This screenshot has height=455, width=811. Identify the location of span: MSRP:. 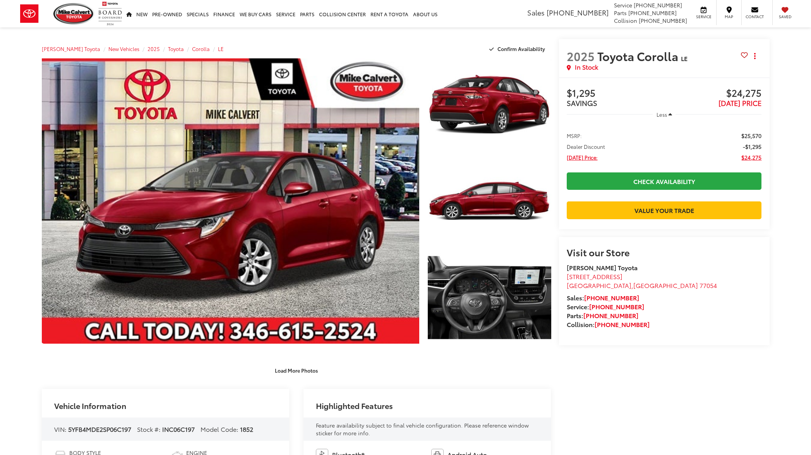
(574, 136).